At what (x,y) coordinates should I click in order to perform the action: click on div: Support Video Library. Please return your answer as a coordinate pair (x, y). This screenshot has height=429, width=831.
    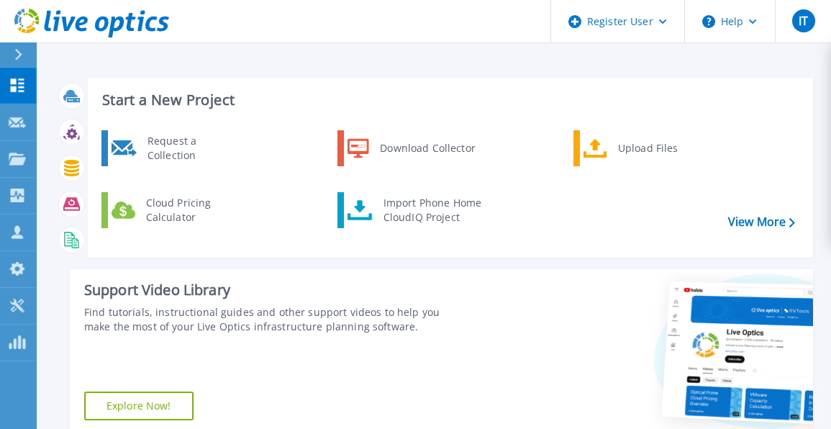
    Looking at the image, I should click on (276, 290).